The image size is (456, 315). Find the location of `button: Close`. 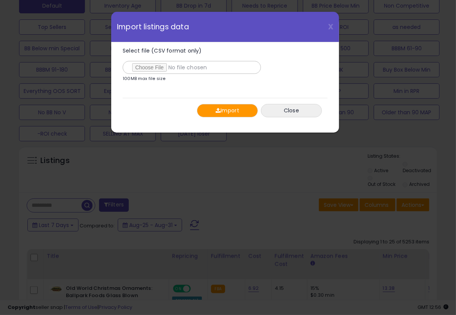

button: Close is located at coordinates (291, 110).